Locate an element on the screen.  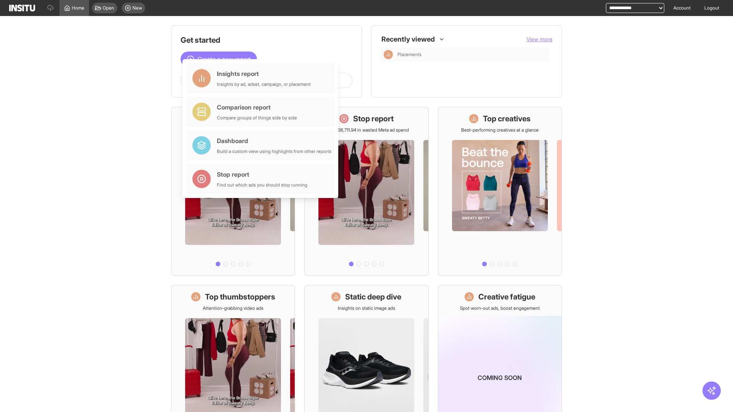
img: Logo is located at coordinates (22, 8).